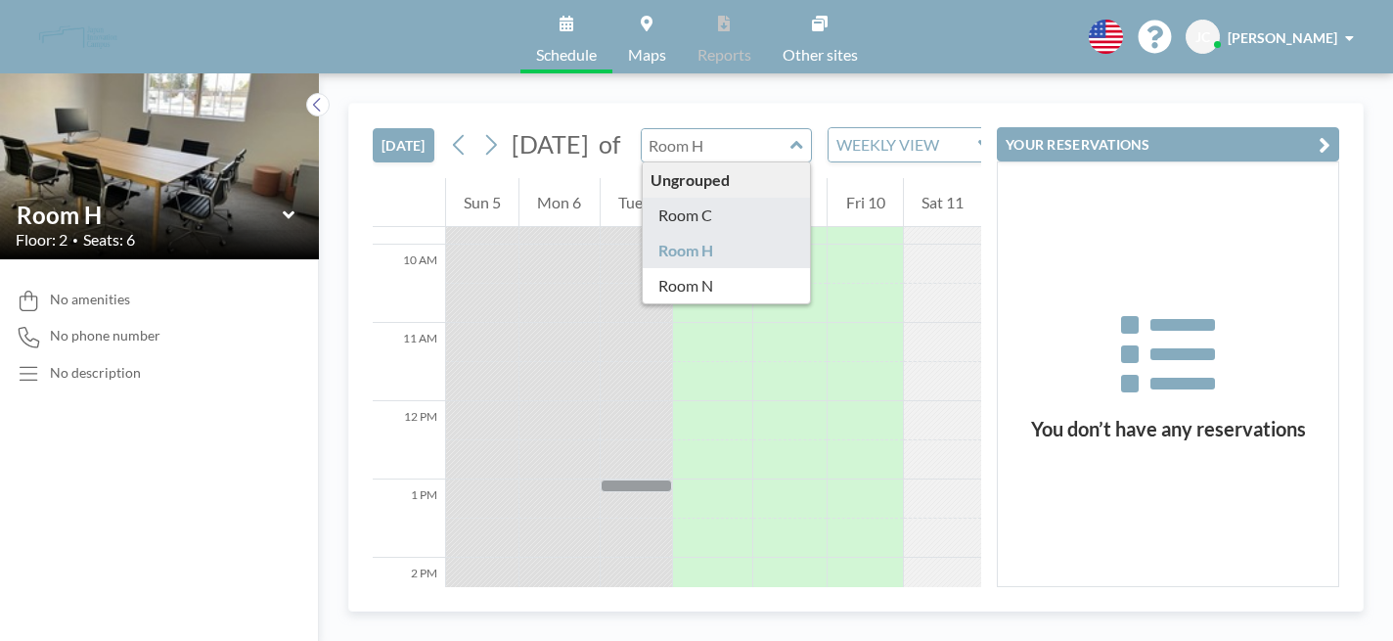 The width and height of the screenshot is (1393, 641). What do you see at coordinates (647, 55) in the screenshot?
I see `span: Maps` at bounding box center [647, 55].